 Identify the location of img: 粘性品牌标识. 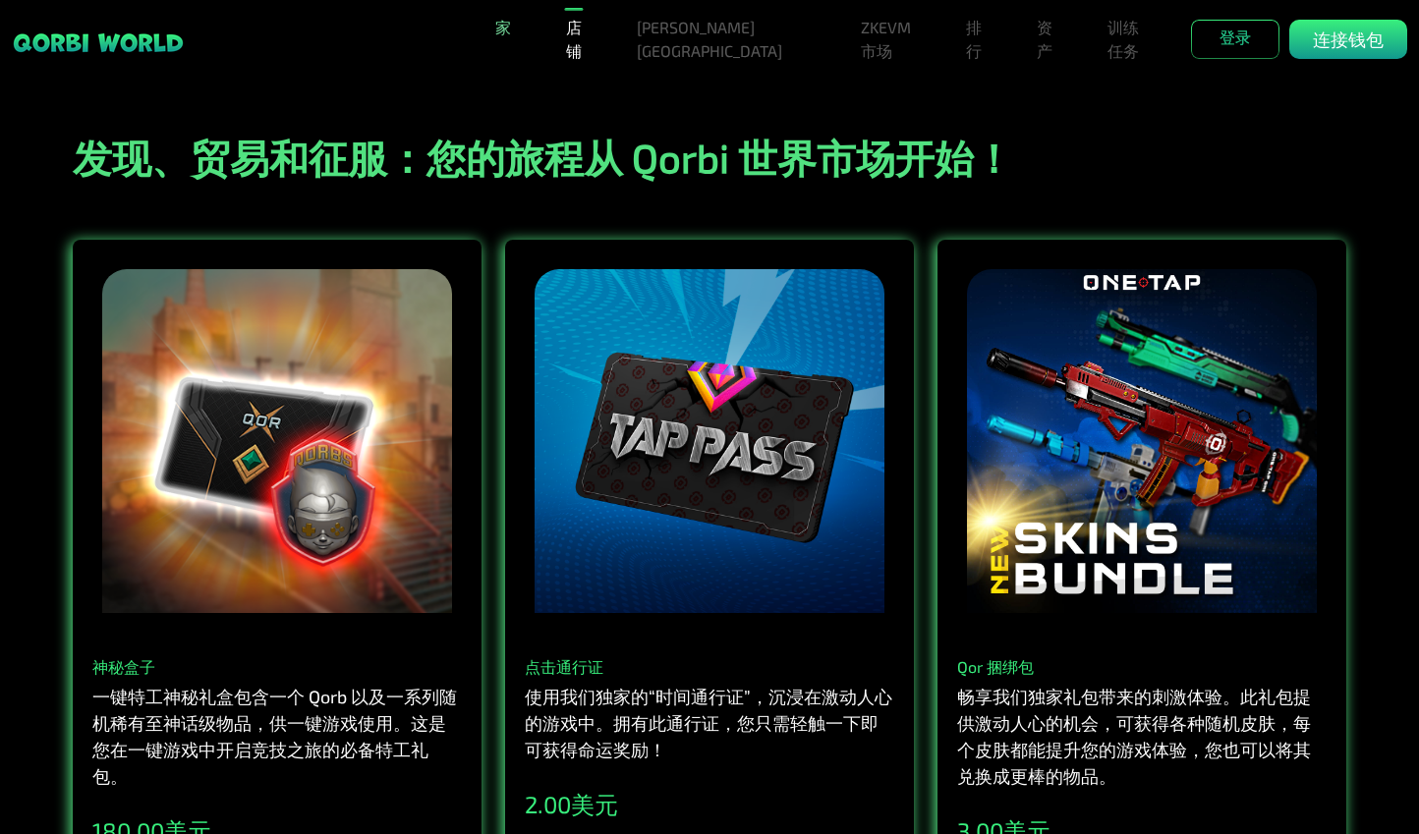
(98, 42).